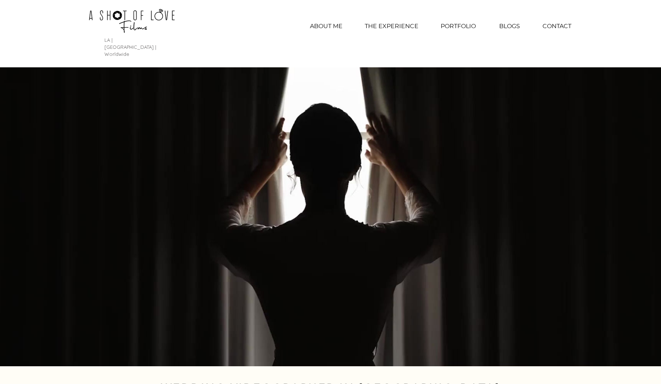  What do you see at coordinates (510, 26) in the screenshot?
I see `p: BLOGS` at bounding box center [510, 26].